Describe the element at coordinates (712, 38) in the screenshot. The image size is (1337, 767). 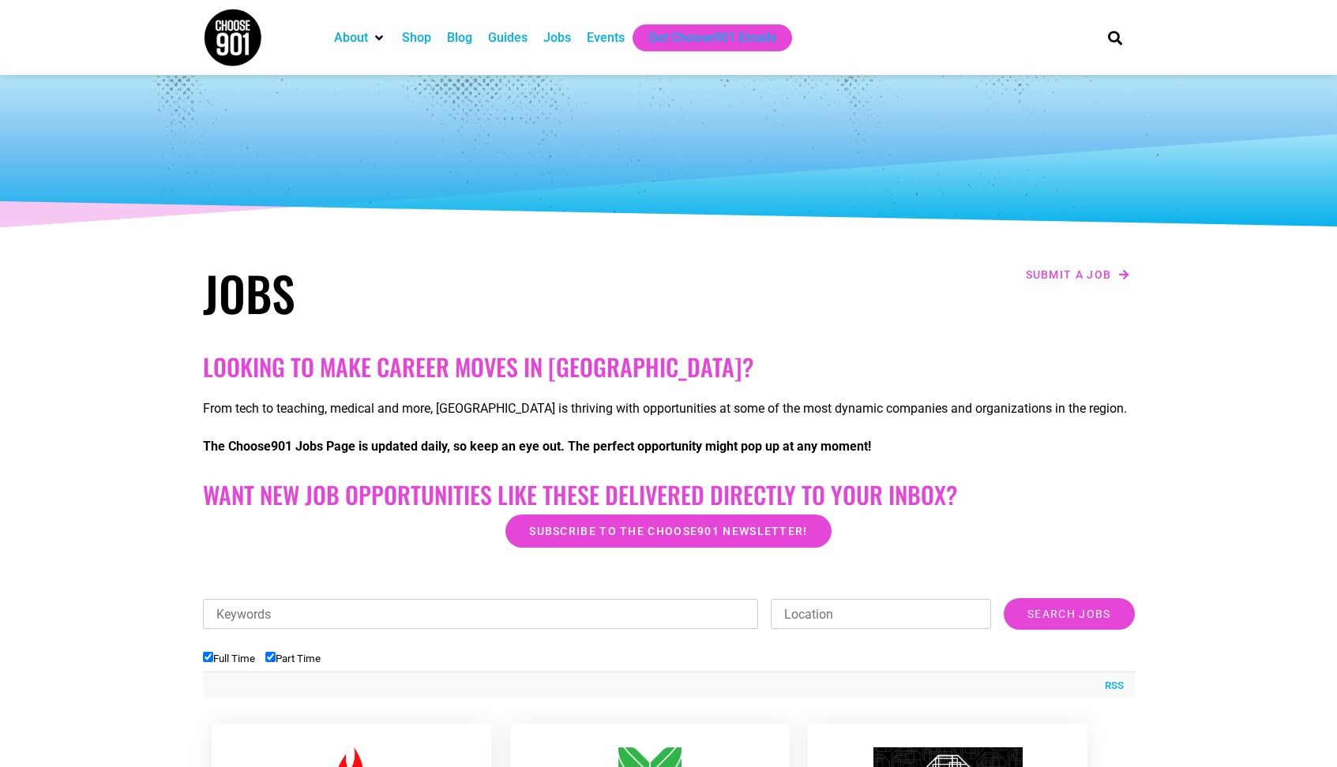
I see `div: Get Choose901 Emails` at that location.